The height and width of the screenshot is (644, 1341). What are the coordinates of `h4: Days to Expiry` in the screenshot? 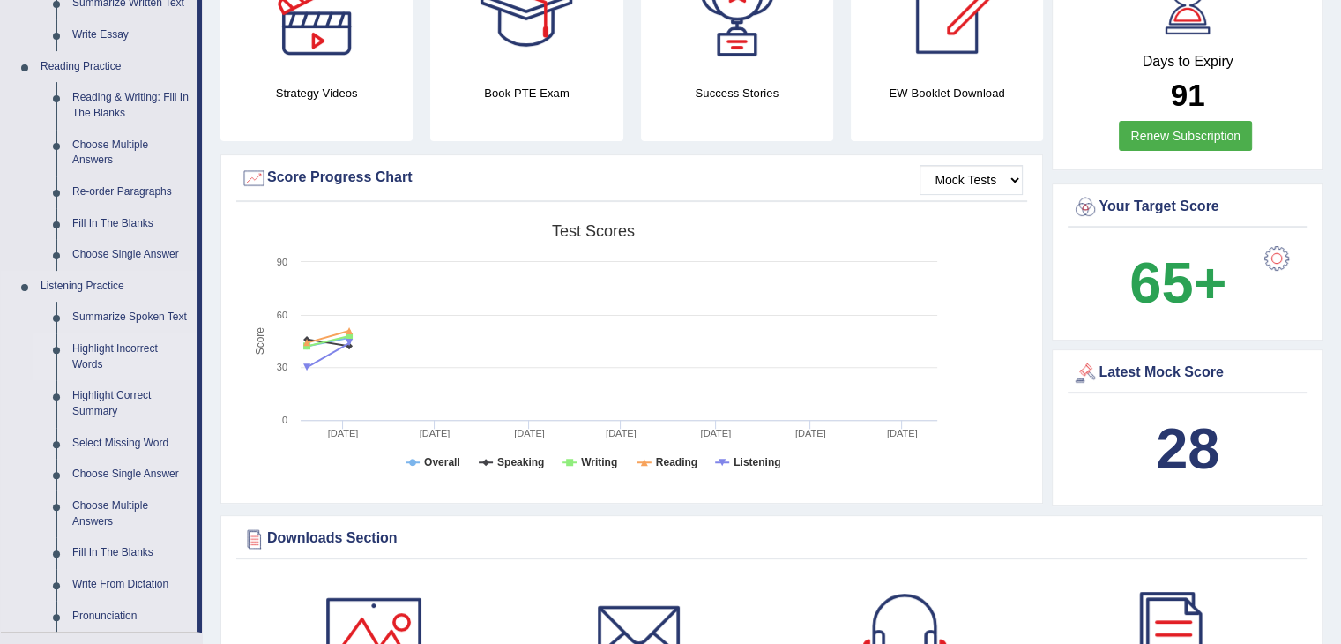 It's located at (1188, 62).